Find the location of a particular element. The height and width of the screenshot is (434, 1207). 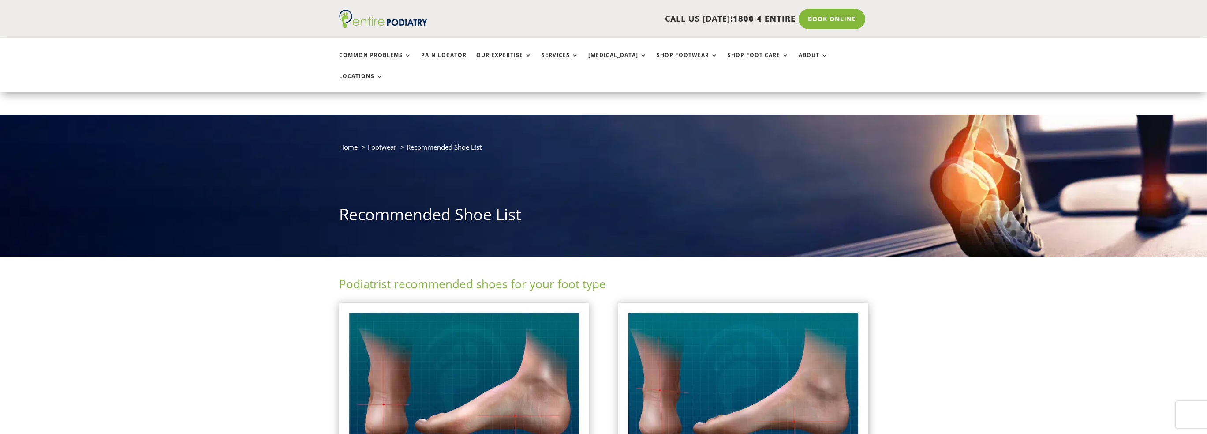

span: Recommended Shoe List is located at coordinates (444, 147).